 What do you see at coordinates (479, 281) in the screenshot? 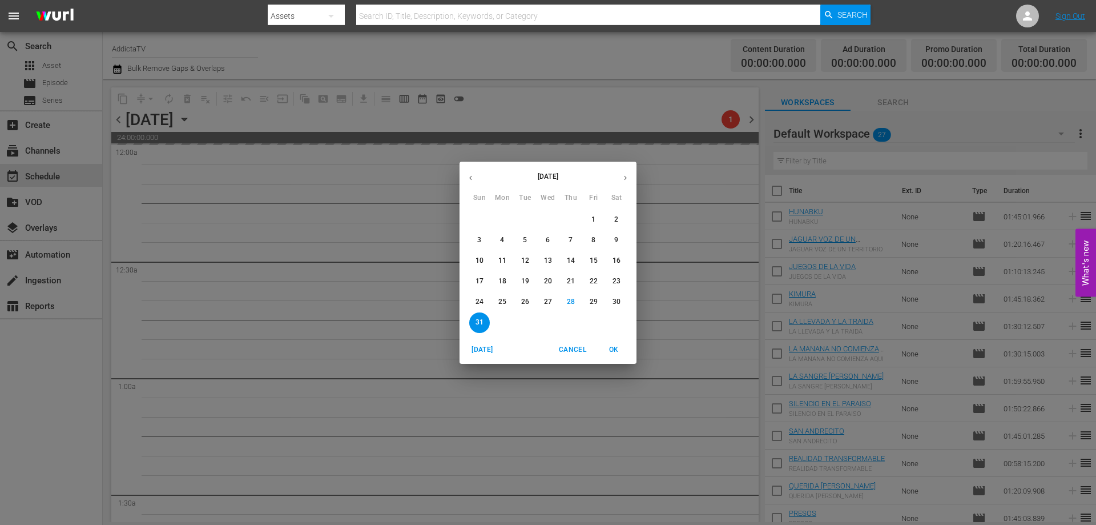
I see `button: 17` at bounding box center [479, 281].